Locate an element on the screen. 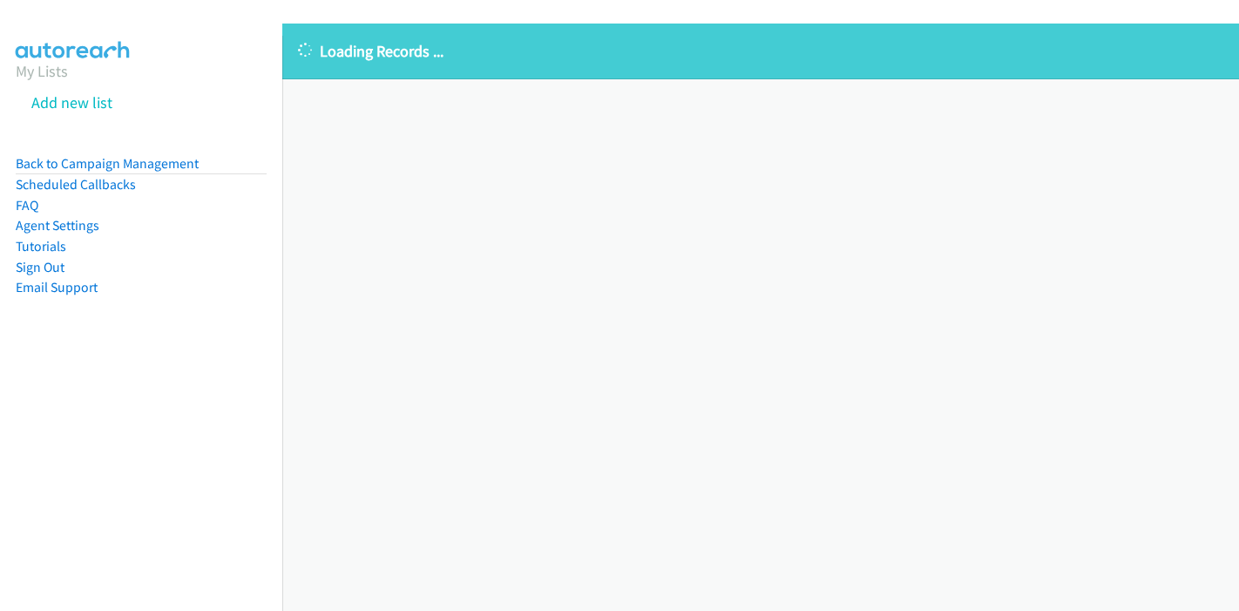 The image size is (1239, 611). a: Sign Out is located at coordinates (40, 267).